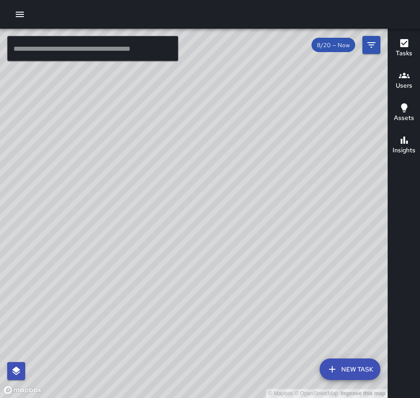  Describe the element at coordinates (349, 370) in the screenshot. I see `button: New Task` at that location.